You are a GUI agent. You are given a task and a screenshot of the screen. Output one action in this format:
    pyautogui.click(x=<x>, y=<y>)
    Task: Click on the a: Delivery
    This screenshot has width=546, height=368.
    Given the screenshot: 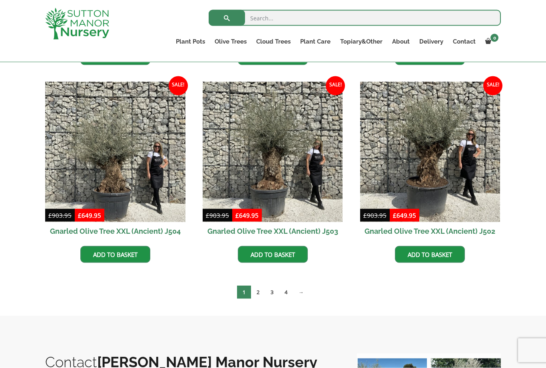 What is the action you would take?
    pyautogui.click(x=432, y=42)
    